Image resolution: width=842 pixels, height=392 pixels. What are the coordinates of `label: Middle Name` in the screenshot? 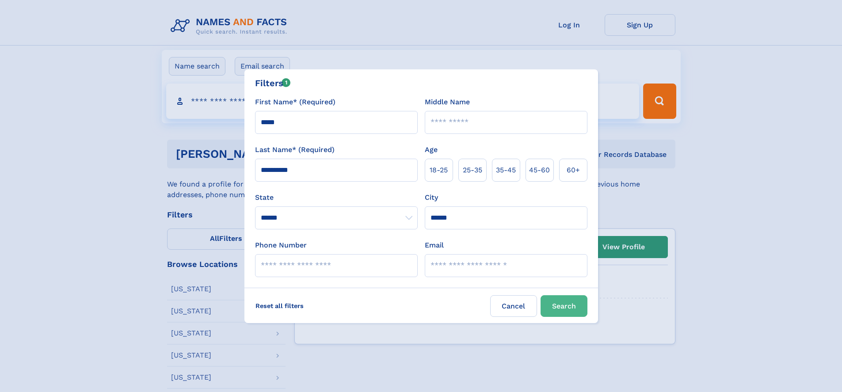 It's located at (447, 102).